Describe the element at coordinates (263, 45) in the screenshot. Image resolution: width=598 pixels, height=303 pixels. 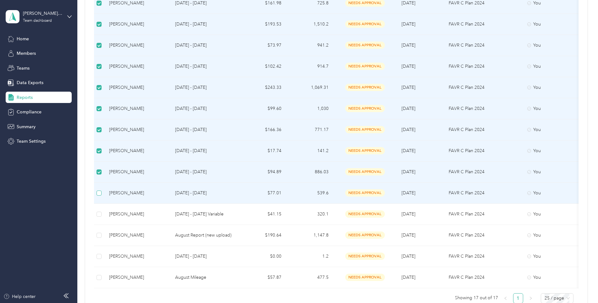
I see `td: $73.97` at that location.